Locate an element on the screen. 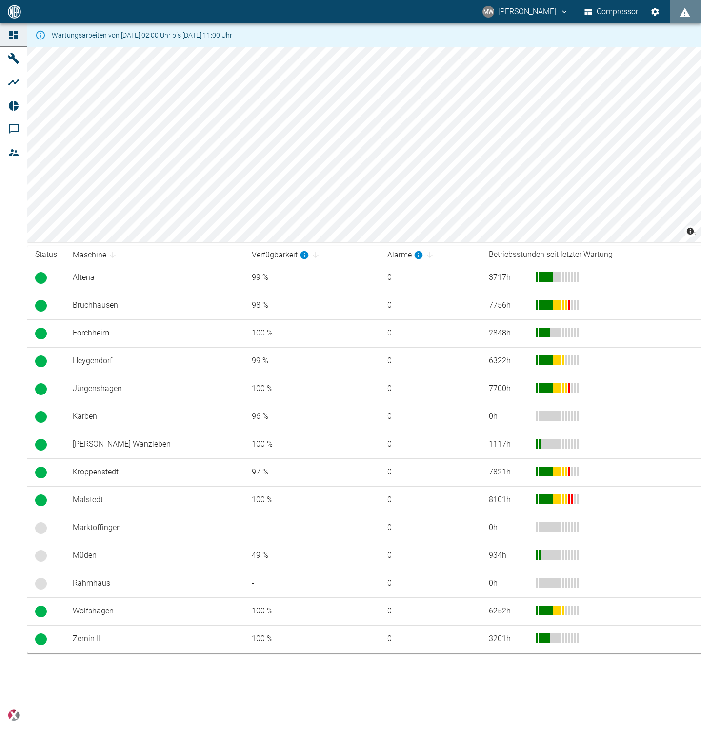  td: Müden is located at coordinates (154, 555).